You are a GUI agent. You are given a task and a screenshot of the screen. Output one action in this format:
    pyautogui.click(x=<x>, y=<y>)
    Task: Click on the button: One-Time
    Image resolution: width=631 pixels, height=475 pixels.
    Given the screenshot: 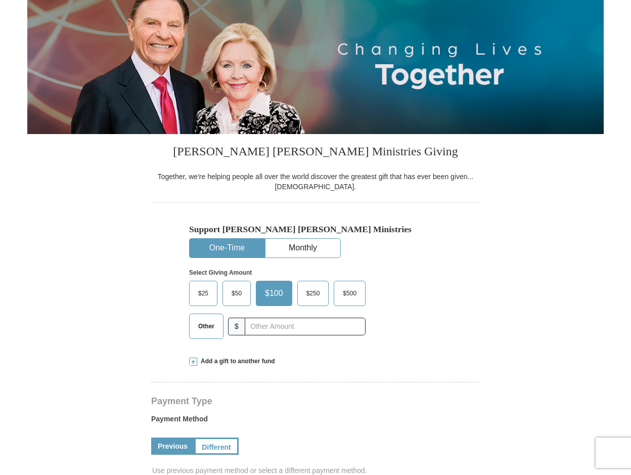 What is the action you would take?
    pyautogui.click(x=227, y=248)
    